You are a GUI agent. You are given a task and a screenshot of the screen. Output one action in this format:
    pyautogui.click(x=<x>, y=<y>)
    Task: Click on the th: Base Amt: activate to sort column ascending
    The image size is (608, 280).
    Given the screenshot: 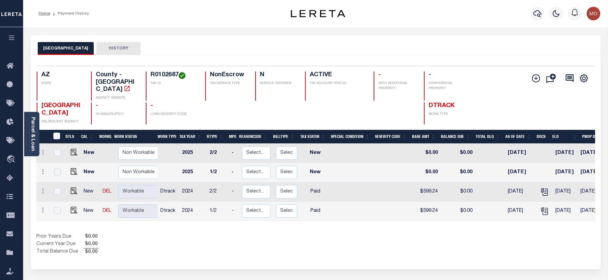 What is the action you would take?
    pyautogui.click(x=423, y=137)
    